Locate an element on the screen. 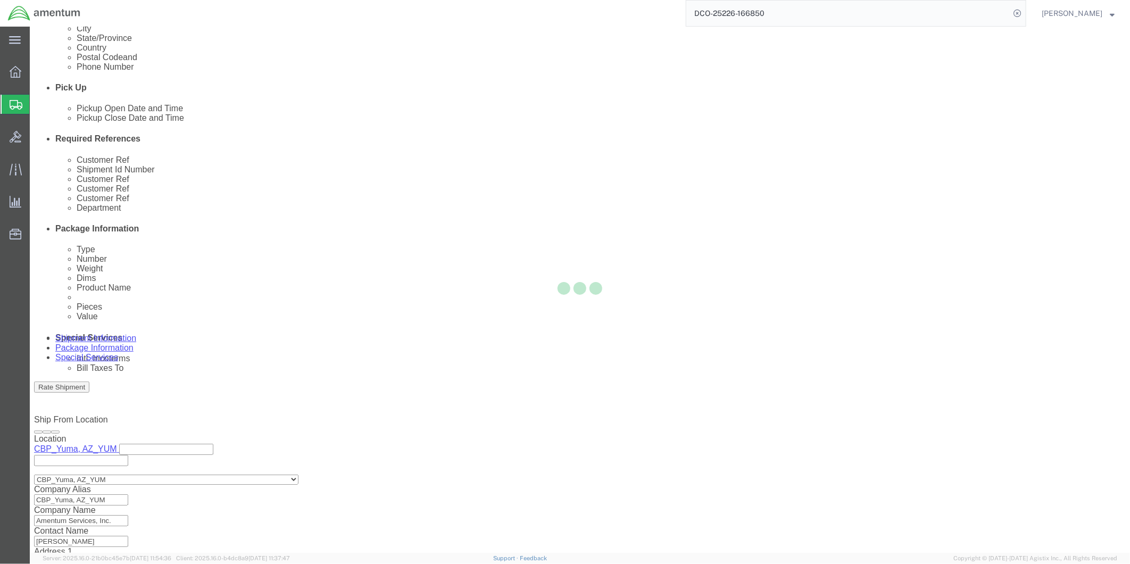 Image resolution: width=1130 pixels, height=564 pixels. span: Kenneth Wicker is located at coordinates (1072, 13).